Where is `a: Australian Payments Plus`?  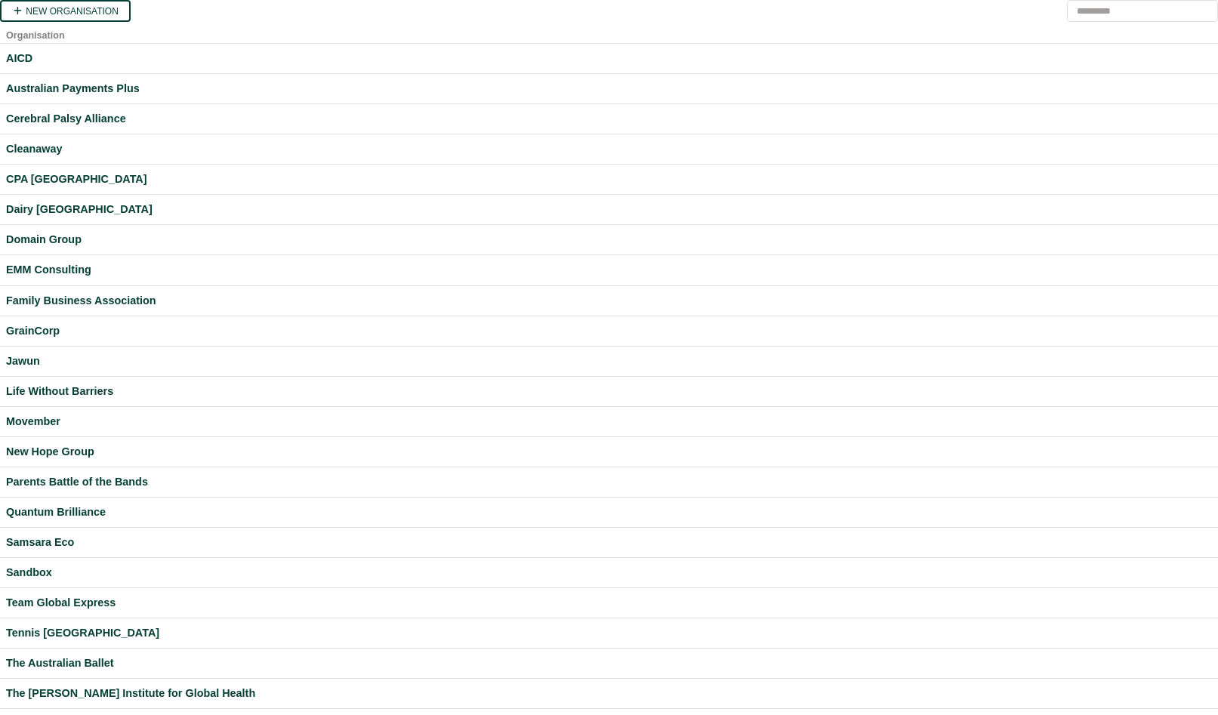
a: Australian Payments Plus is located at coordinates (608, 88).